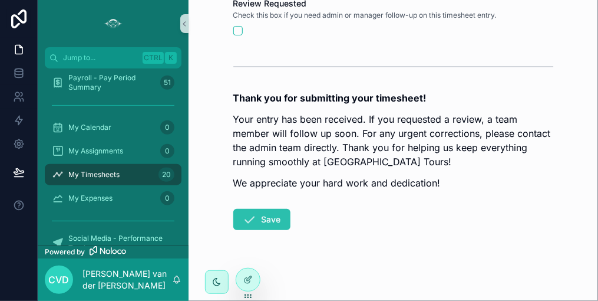  What do you see at coordinates (113, 151) in the screenshot?
I see `a: My Assignments0` at bounding box center [113, 151].